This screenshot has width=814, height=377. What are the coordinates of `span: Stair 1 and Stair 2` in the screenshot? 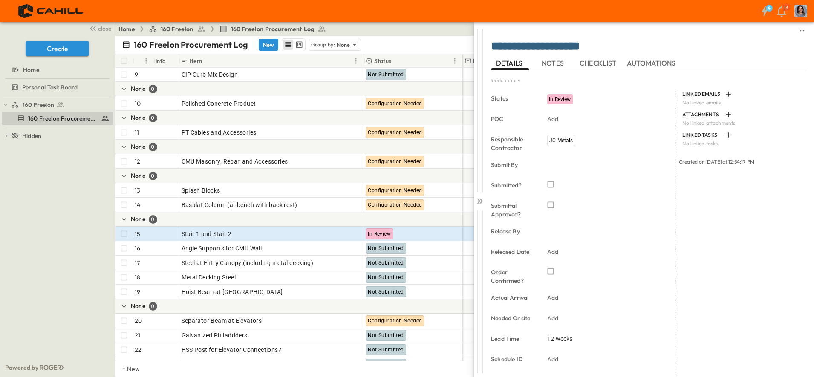 It's located at (207, 234).